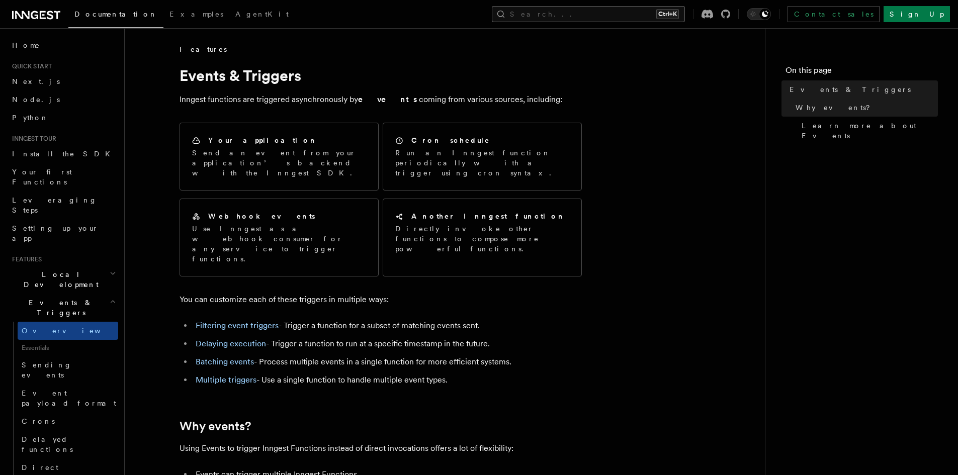  Describe the element at coordinates (68, 398) in the screenshot. I see `a: Event payload format` at that location.